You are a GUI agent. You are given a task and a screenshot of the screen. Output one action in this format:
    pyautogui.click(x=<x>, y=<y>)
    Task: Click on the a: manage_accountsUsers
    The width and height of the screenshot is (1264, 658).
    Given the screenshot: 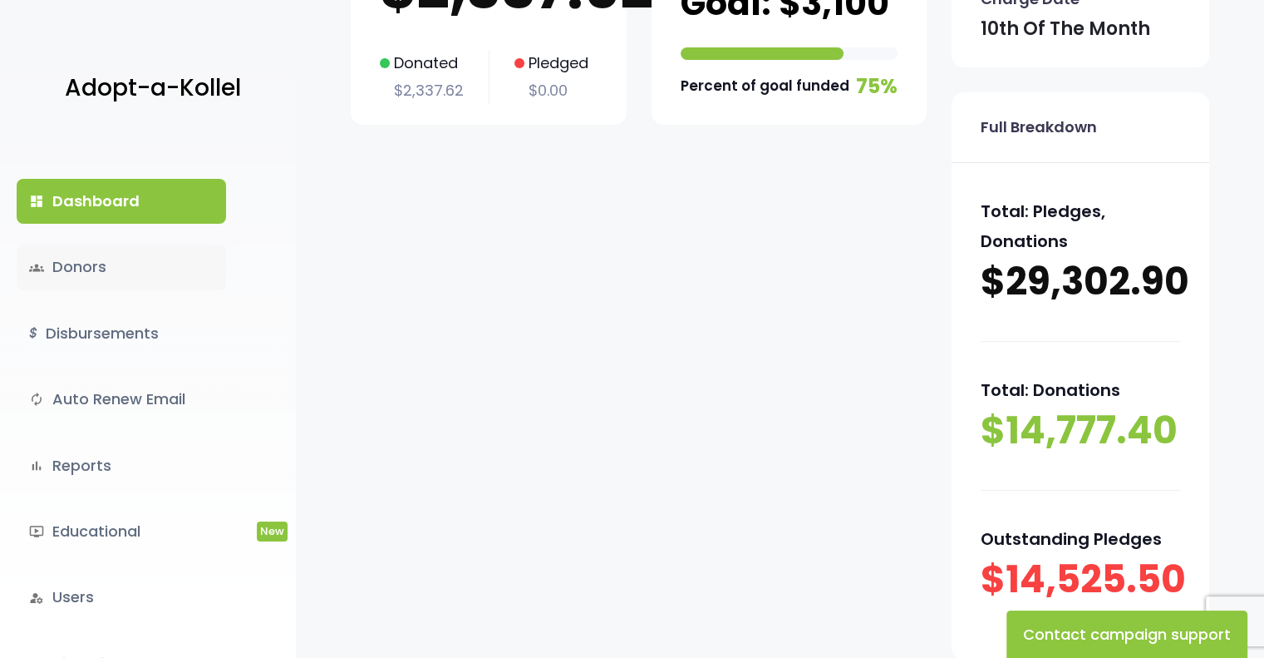 What is the action you would take?
    pyautogui.click(x=121, y=597)
    